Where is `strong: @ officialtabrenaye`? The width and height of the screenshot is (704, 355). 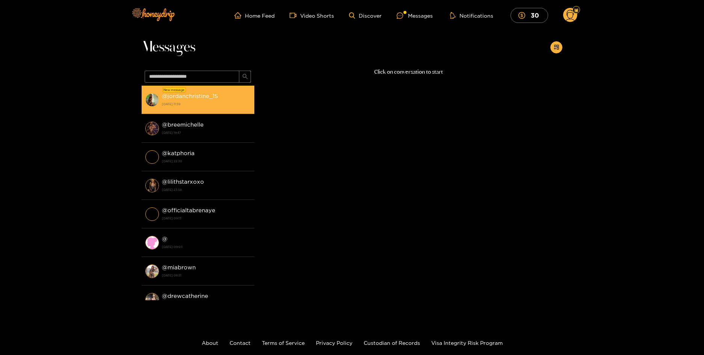 strong: @ officialtabrenaye is located at coordinates (189, 210).